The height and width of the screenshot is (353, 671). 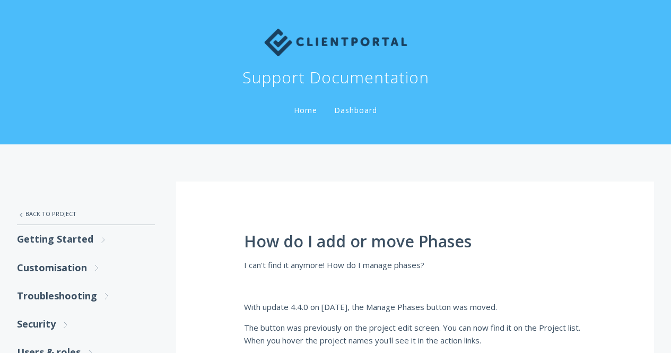 I want to click on a: Back to Project, so click(x=86, y=214).